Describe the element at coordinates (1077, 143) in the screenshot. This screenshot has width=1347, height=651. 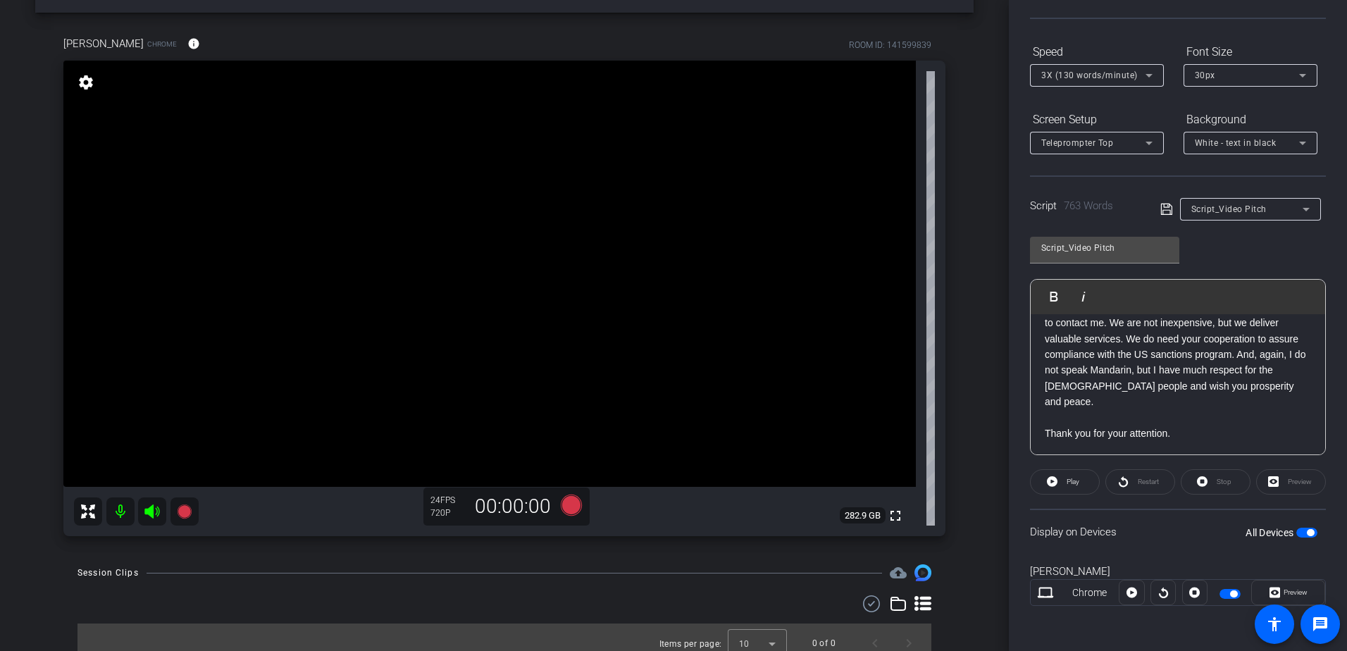
I see `span: Teleprompter Top` at that location.